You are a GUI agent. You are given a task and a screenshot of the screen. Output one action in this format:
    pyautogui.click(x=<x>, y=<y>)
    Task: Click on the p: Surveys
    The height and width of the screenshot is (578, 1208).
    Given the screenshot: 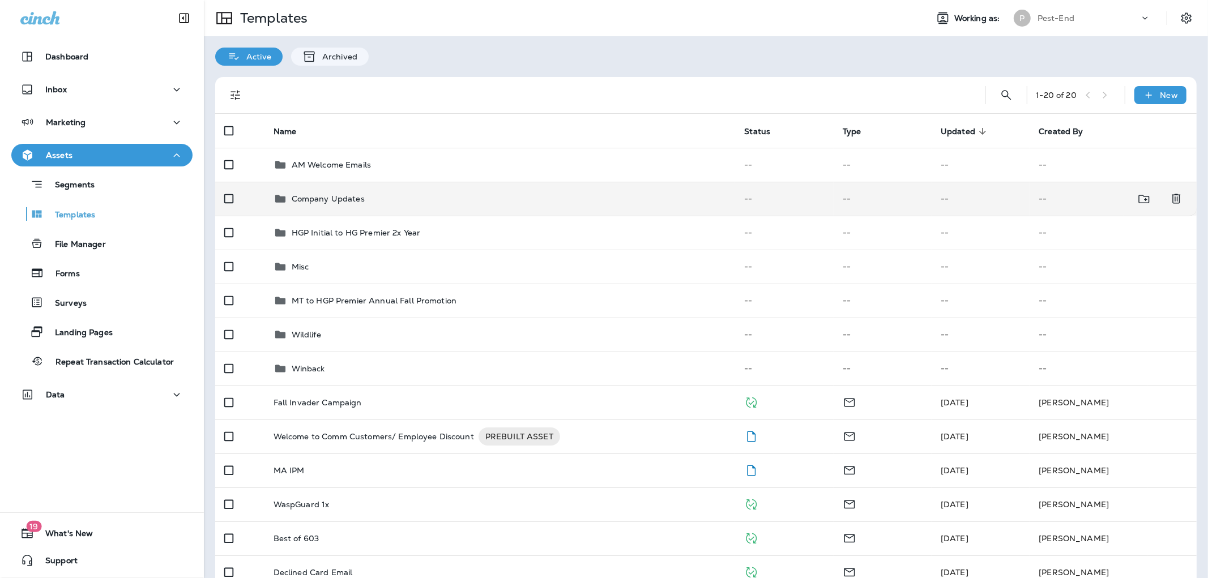 What is the action you would take?
    pyautogui.click(x=65, y=304)
    